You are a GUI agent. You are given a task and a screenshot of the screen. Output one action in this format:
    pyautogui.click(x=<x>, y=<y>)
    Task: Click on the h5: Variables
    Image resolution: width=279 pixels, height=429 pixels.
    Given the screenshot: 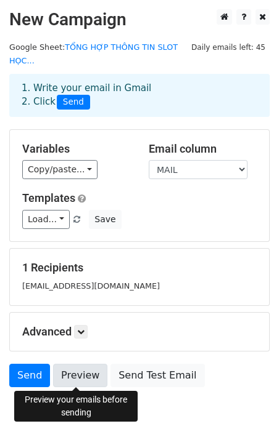 What is the action you would take?
    pyautogui.click(x=76, y=149)
    